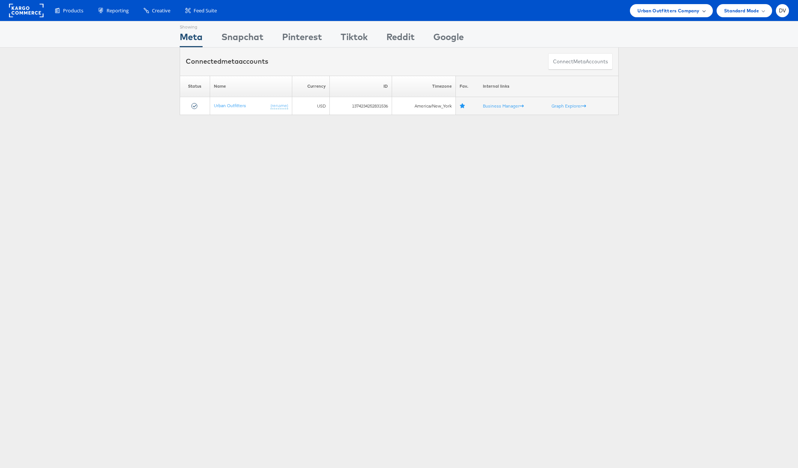  I want to click on th: Name, so click(251, 86).